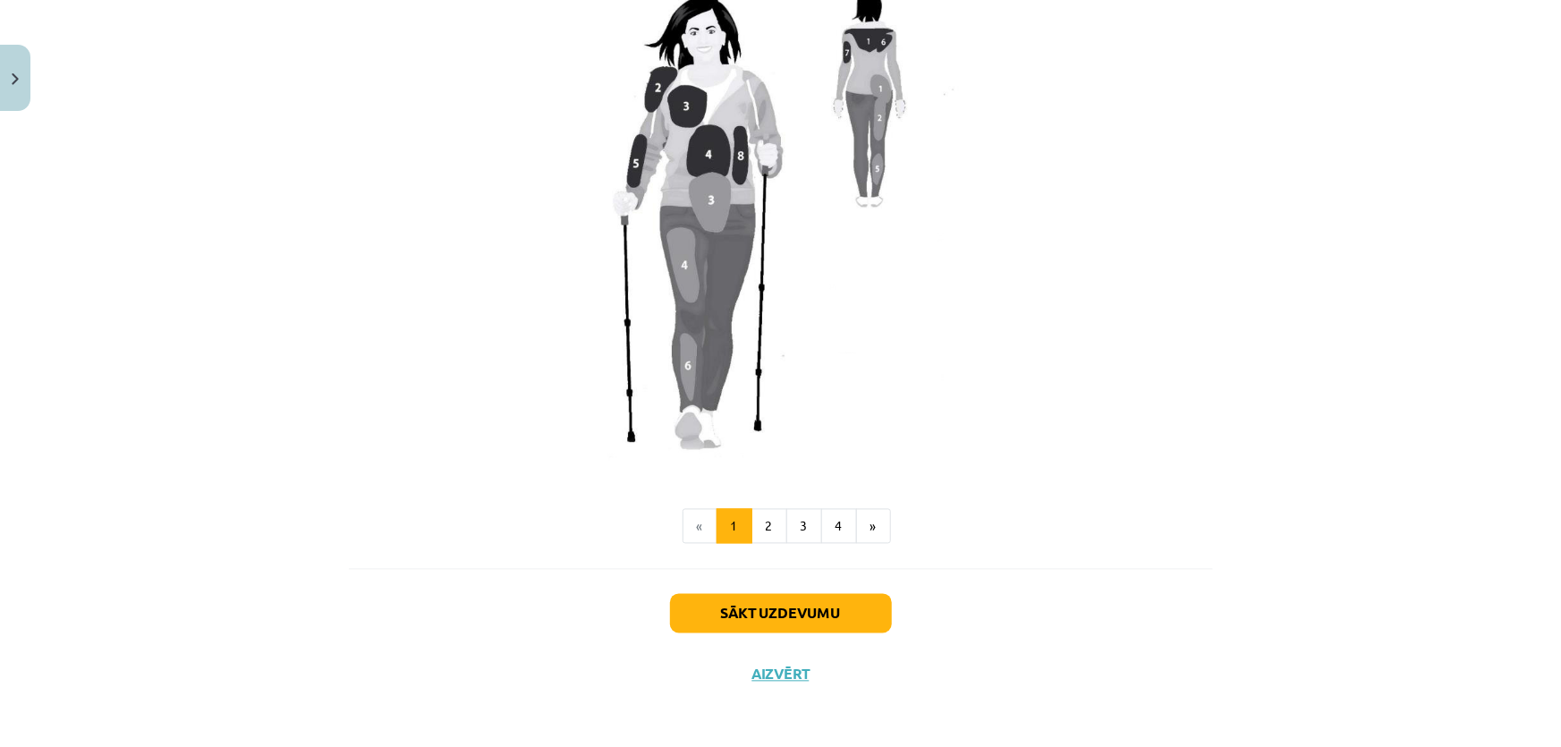  What do you see at coordinates (839, 527) in the screenshot?
I see `button: 4` at bounding box center [839, 527].